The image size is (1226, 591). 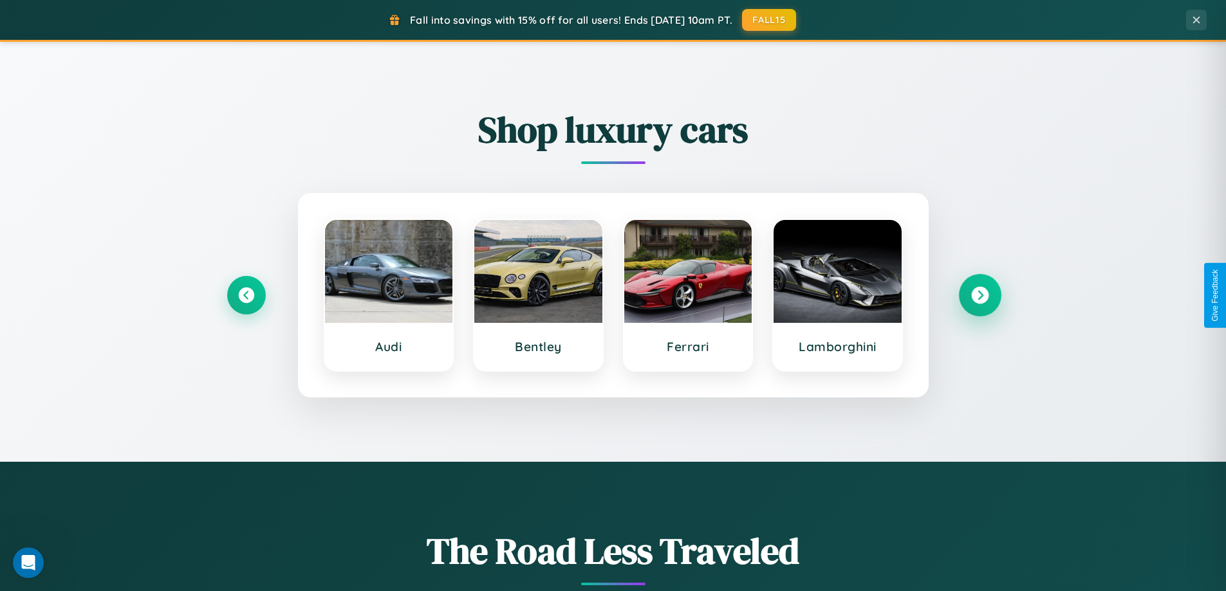 What do you see at coordinates (389, 347) in the screenshot?
I see `h3: Audi` at bounding box center [389, 347].